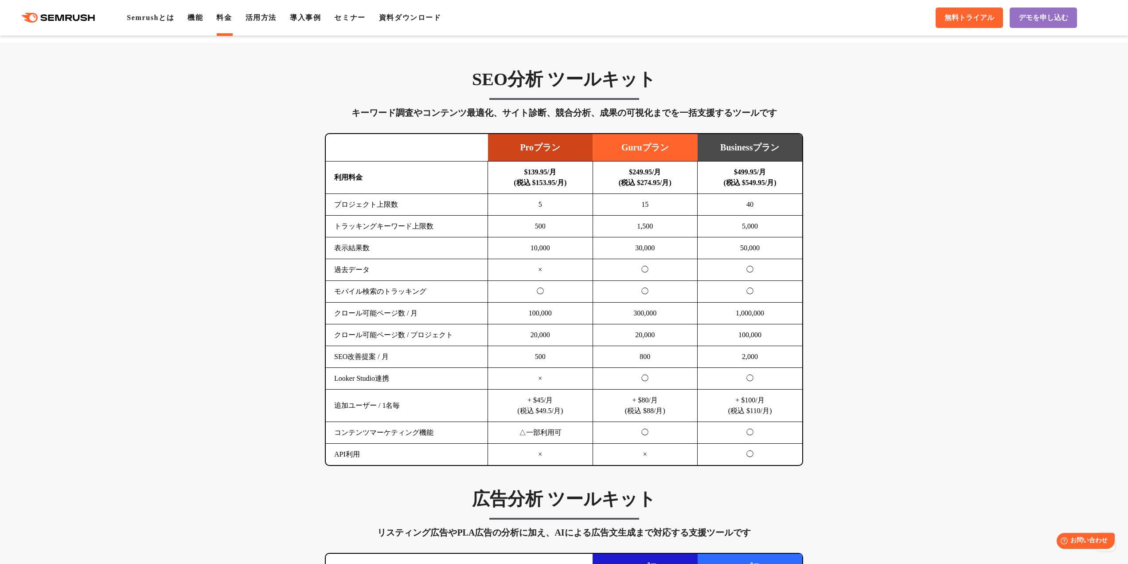 This screenshot has height=564, width=1128. What do you see at coordinates (306, 17) in the screenshot?
I see `a: 導入事例` at bounding box center [306, 17].